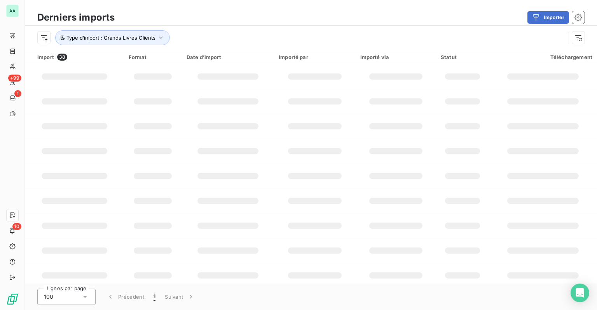 The height and width of the screenshot is (310, 597). Describe the element at coordinates (396, 57) in the screenshot. I see `div: Importé via` at that location.